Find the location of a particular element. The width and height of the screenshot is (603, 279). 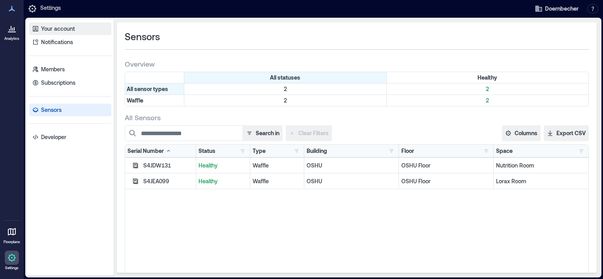

a: Settings is located at coordinates (12, 261).